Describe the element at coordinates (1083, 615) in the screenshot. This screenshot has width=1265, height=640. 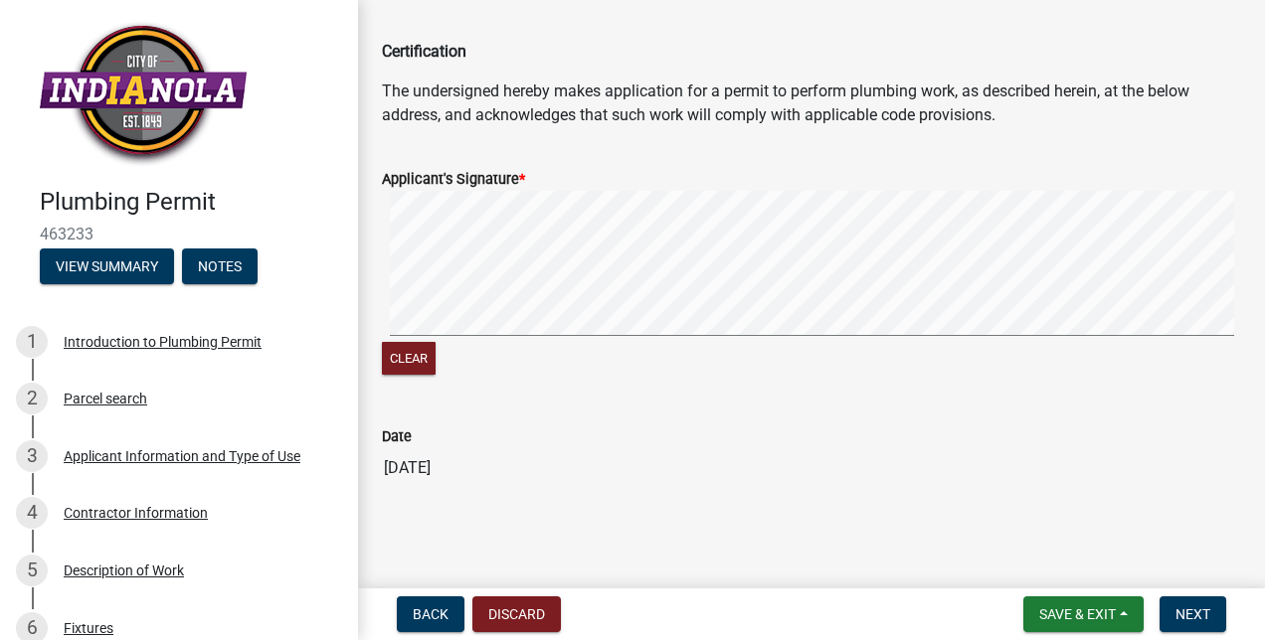
I see `button: Save & Exit` at that location.